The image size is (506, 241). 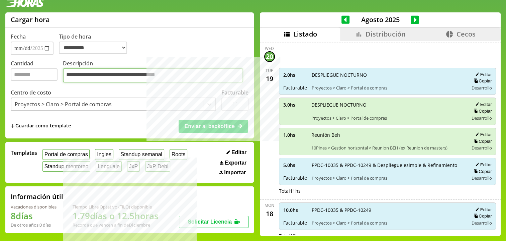 I want to click on span: Solicitar Licencia, so click(x=210, y=221).